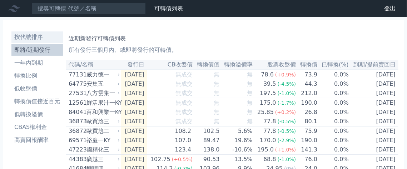  What do you see at coordinates (287, 140) in the screenshot?
I see `span: (-2.9%)` at bounding box center [287, 140].